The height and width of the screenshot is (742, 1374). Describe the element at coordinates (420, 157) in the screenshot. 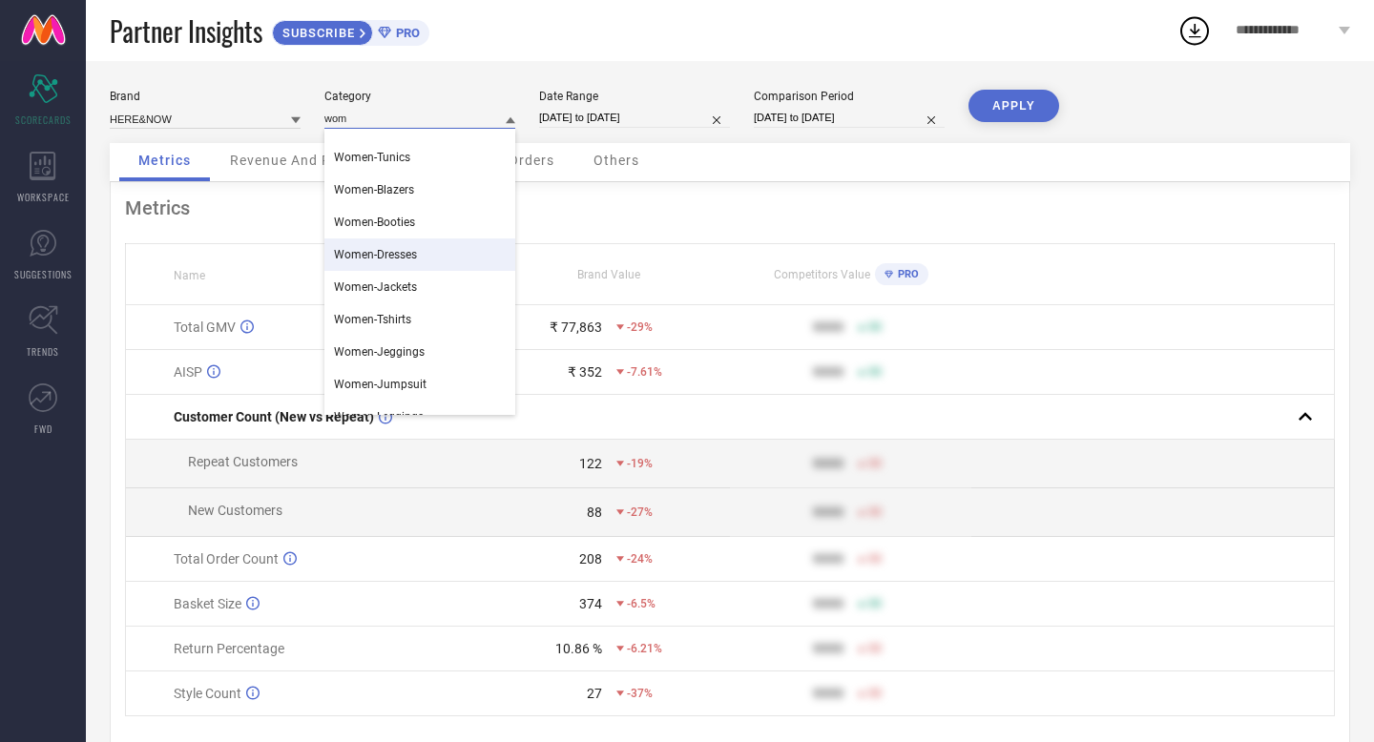

I see `div: Women-Tunics` at that location.